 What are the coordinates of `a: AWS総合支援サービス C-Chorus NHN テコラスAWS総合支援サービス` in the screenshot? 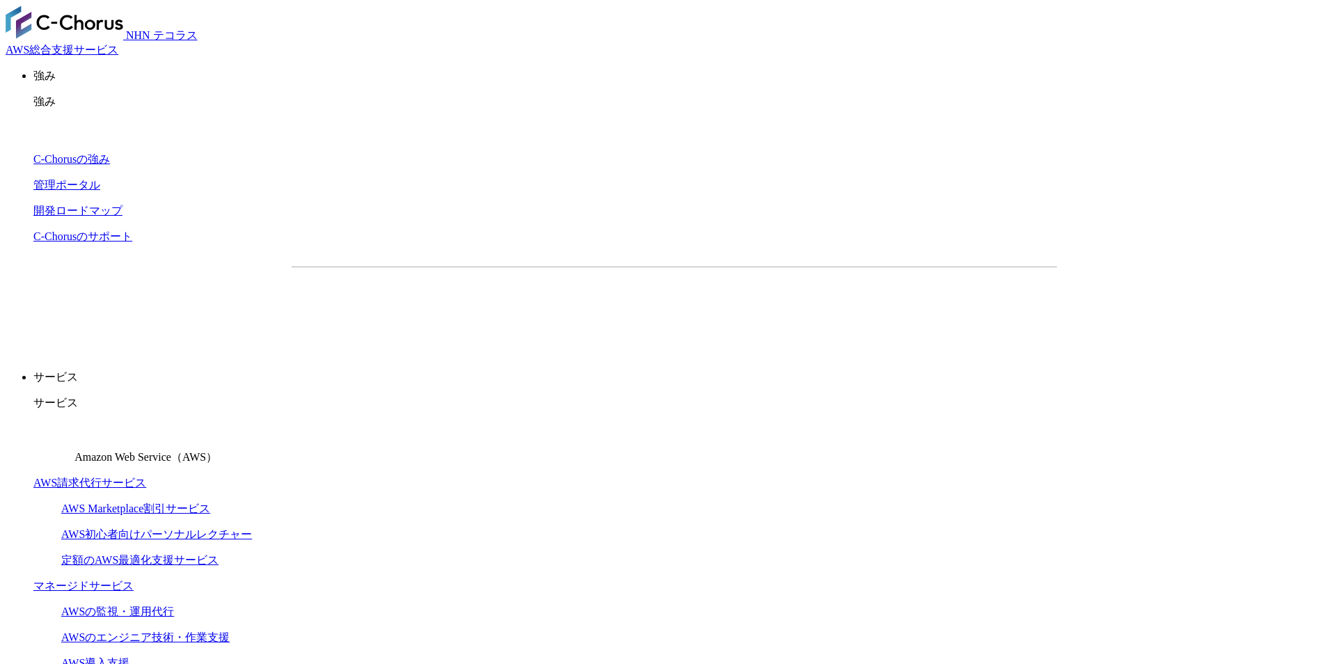 It's located at (102, 42).